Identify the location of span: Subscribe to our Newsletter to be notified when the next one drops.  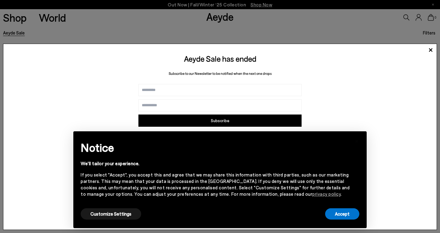
(220, 73).